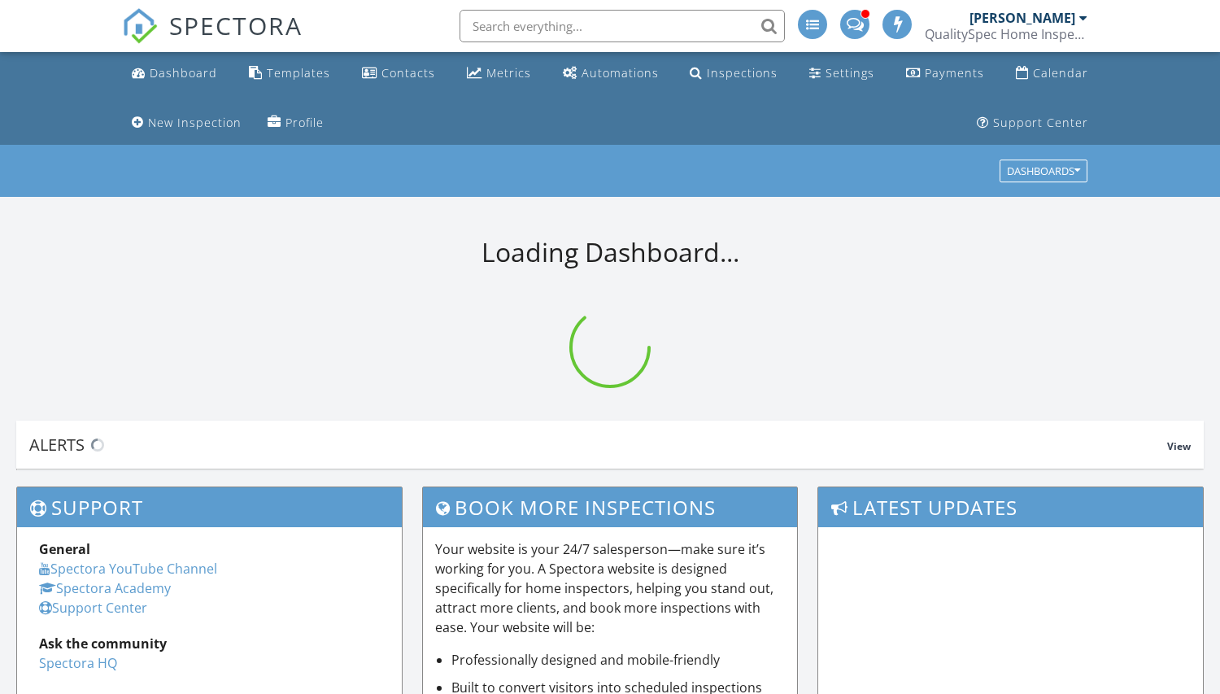  Describe the element at coordinates (622, 26) in the screenshot. I see `input: Search everything...` at that location.